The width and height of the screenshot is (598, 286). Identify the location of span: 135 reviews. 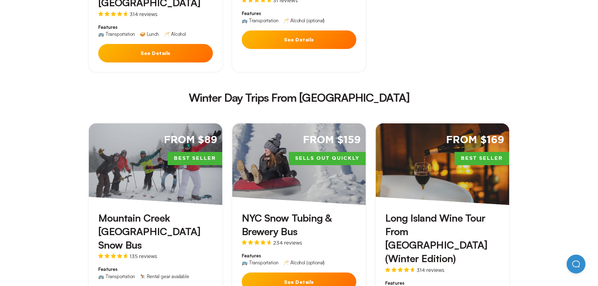
(144, 256).